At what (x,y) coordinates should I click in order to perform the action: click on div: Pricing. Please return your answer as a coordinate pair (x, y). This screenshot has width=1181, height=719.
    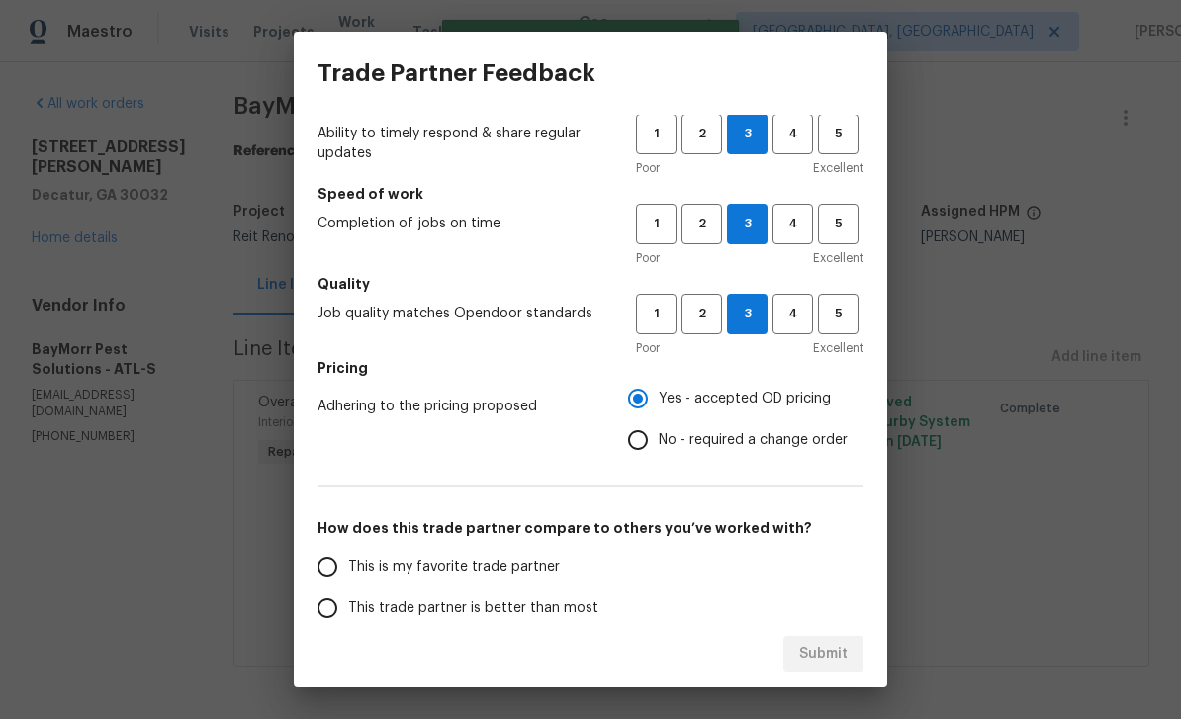
    Looking at the image, I should click on (746, 420).